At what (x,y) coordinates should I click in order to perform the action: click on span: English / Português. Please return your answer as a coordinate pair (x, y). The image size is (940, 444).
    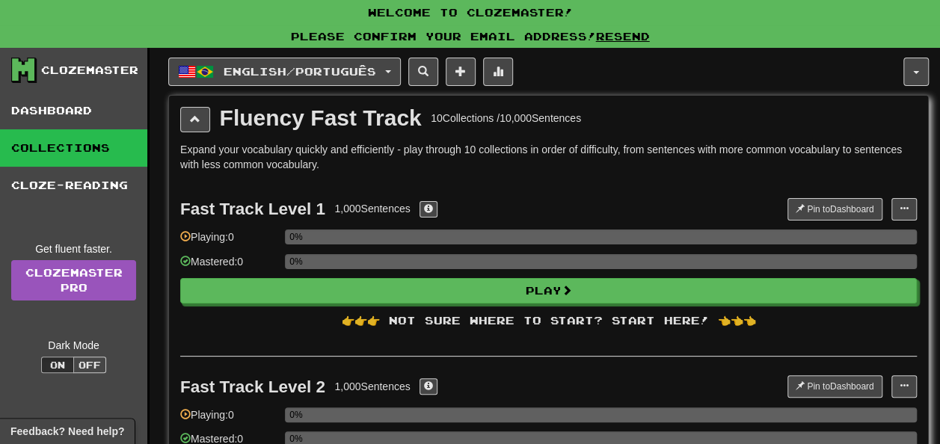
    Looking at the image, I should click on (300, 71).